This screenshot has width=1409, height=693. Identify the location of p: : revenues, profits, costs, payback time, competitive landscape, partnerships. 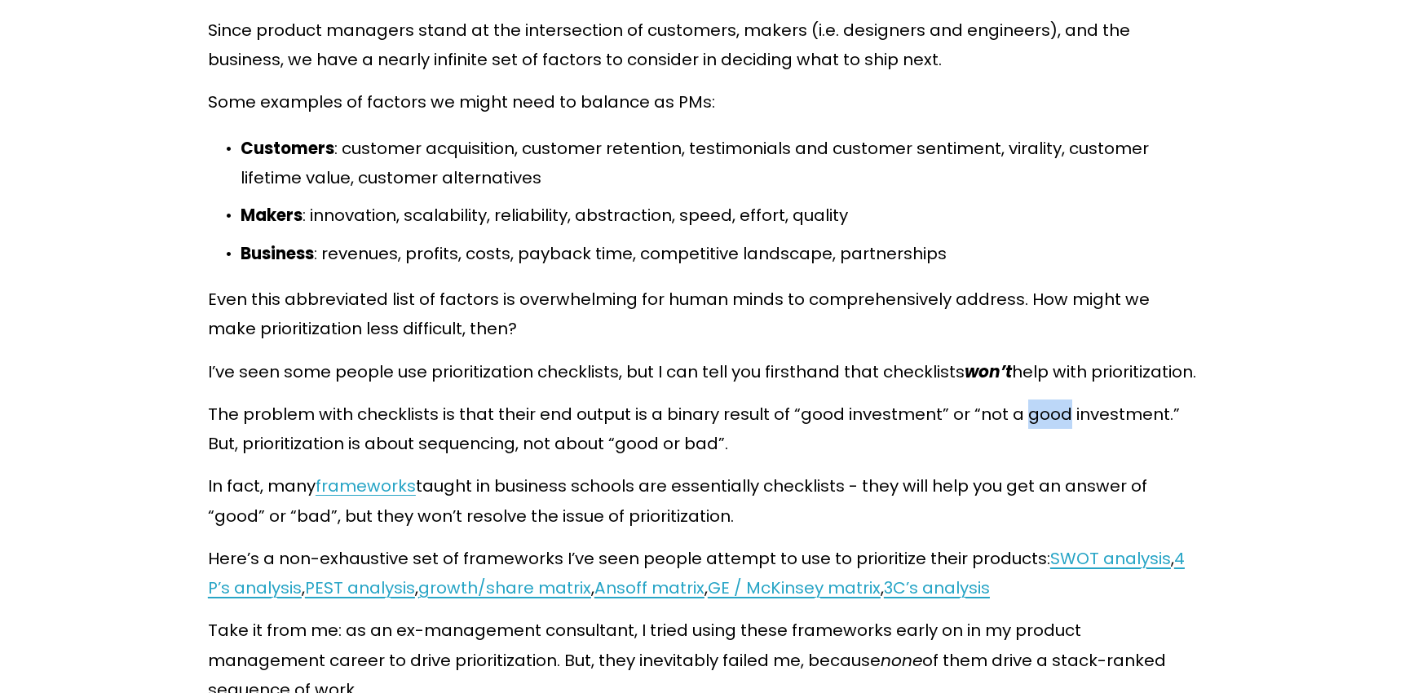
(721, 254).